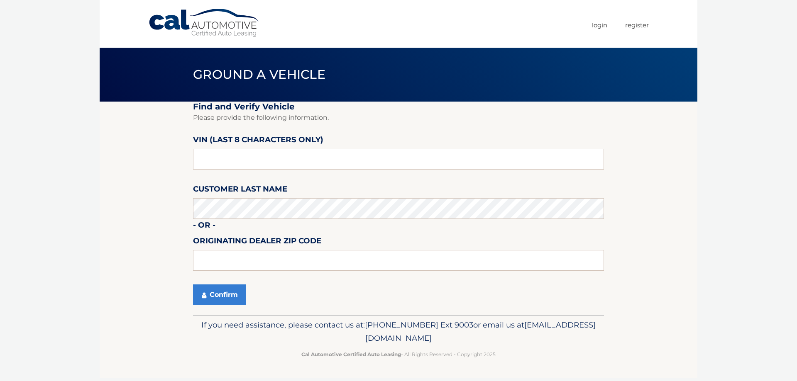  I want to click on p: Please provide the following information., so click(398, 118).